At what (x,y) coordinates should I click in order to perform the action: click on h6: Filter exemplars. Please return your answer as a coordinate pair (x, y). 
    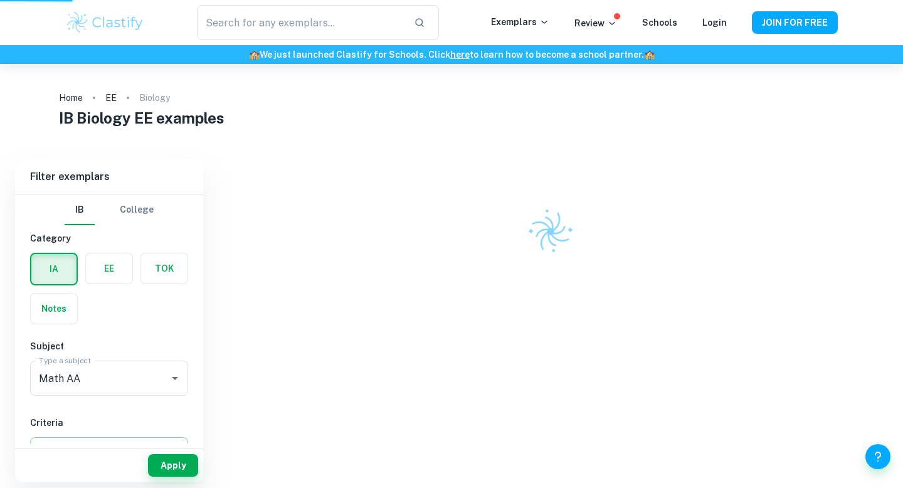
    Looking at the image, I should click on (109, 177).